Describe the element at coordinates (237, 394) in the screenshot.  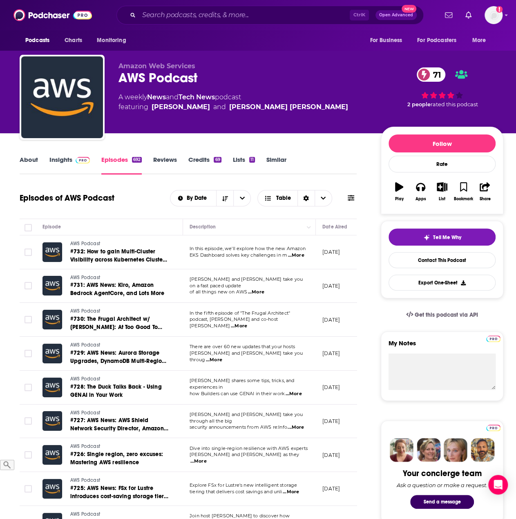
I see `span: how Builders can use GENAI in their work` at that location.